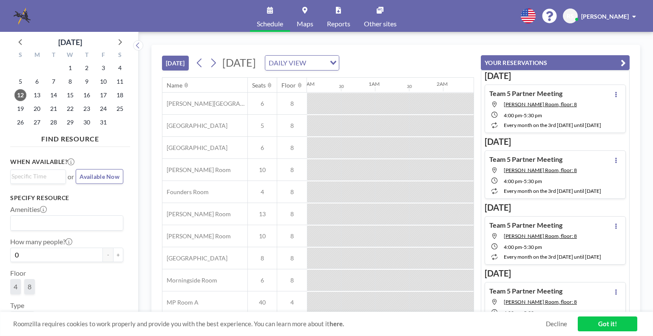  Describe the element at coordinates (54, 82) in the screenshot. I see `span: Tuesday, October 7, 2025` at that location.